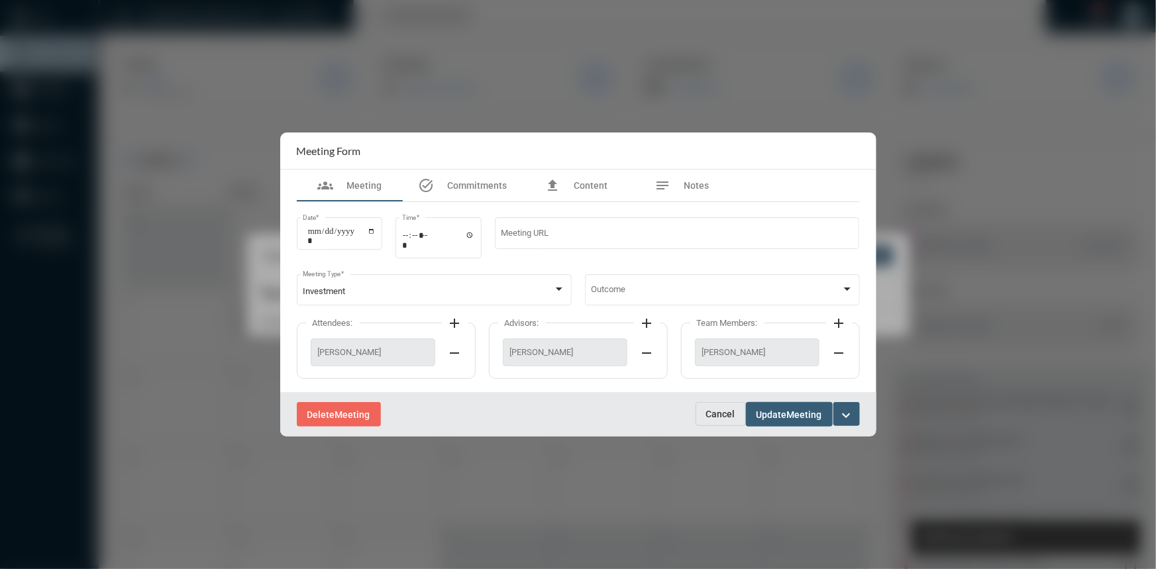  I want to click on mat-icon: task_alt, so click(427, 186).